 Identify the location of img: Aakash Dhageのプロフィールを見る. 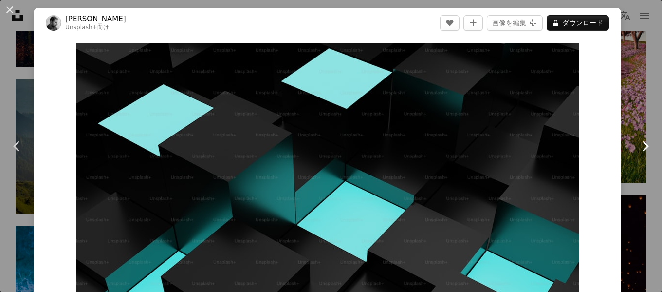
(54, 23).